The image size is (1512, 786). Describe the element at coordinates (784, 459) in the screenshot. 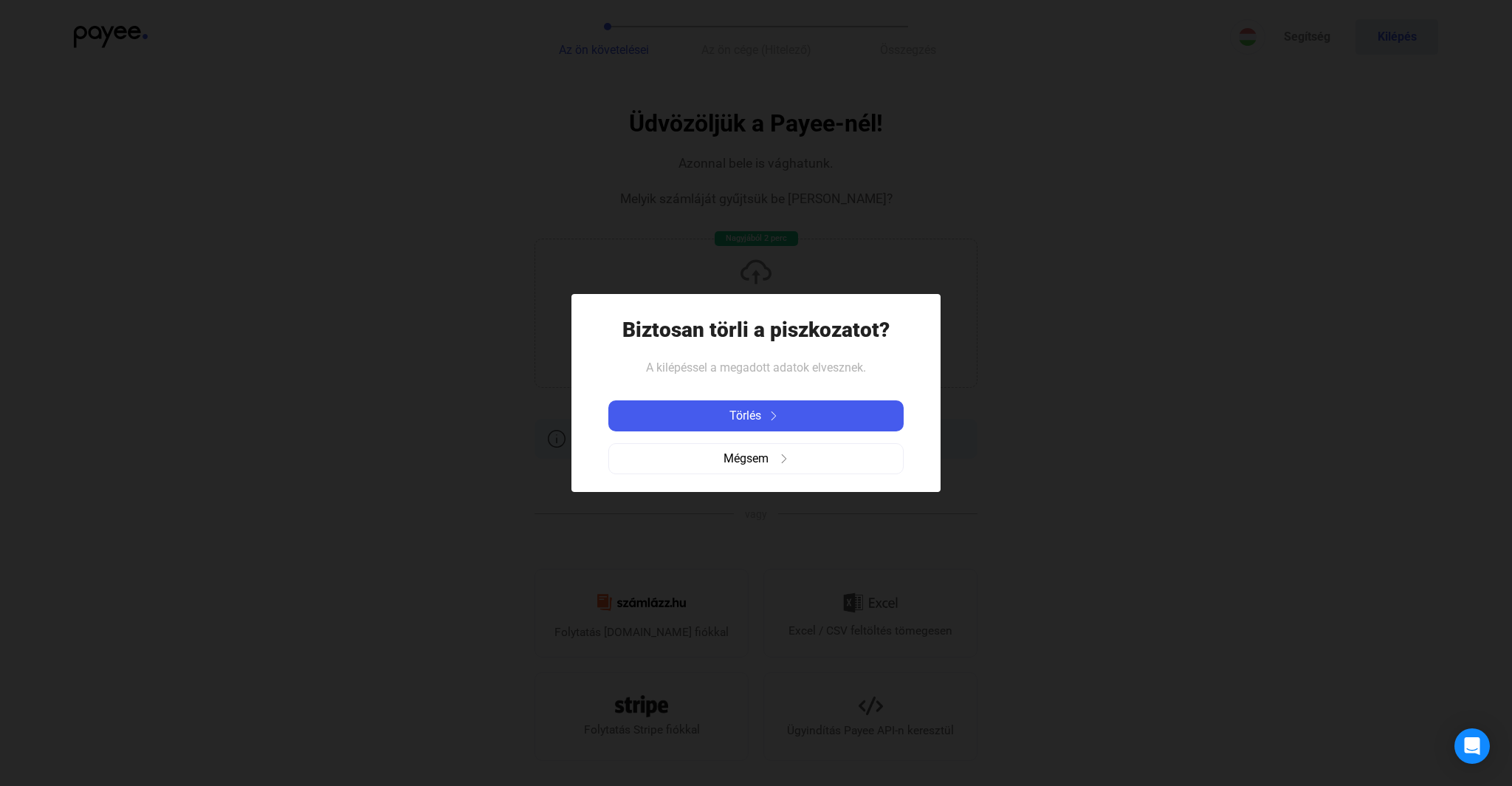

I see `img: arrow-right-grey` at that location.